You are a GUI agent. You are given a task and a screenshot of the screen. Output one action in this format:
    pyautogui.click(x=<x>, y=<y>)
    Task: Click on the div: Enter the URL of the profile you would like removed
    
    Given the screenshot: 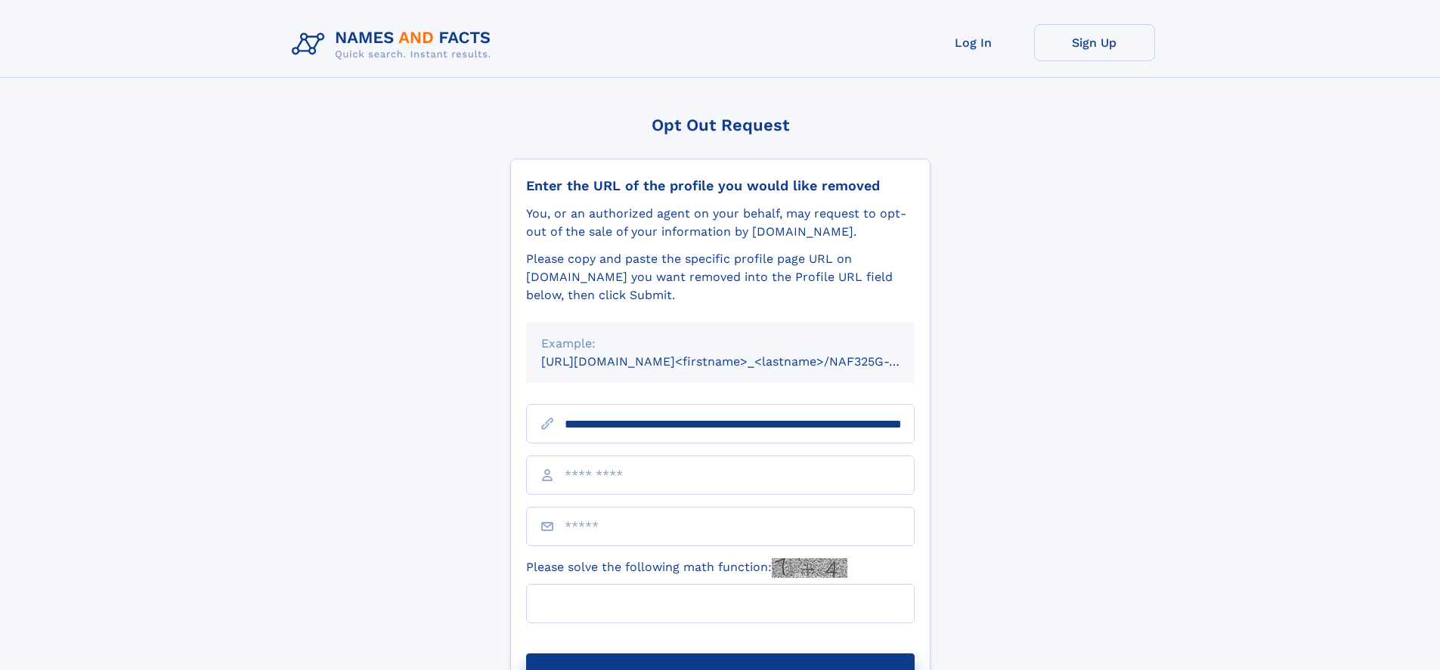 What is the action you would take?
    pyautogui.click(x=720, y=186)
    